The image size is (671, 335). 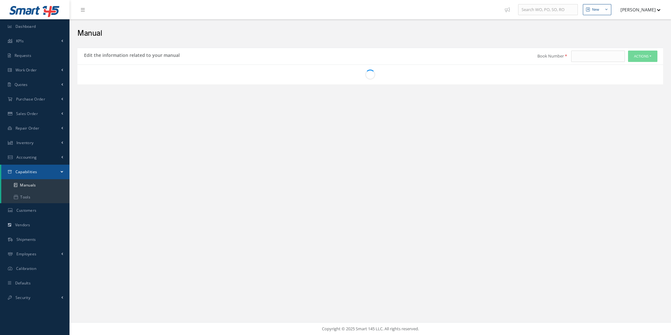 What do you see at coordinates (35, 172) in the screenshot?
I see `a: Capabilities` at bounding box center [35, 172].